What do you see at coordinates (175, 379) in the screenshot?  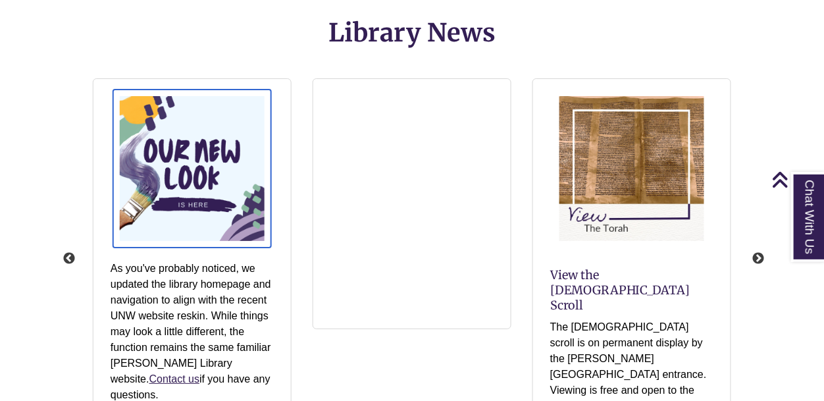 I see `a: Contact us` at bounding box center [175, 379].